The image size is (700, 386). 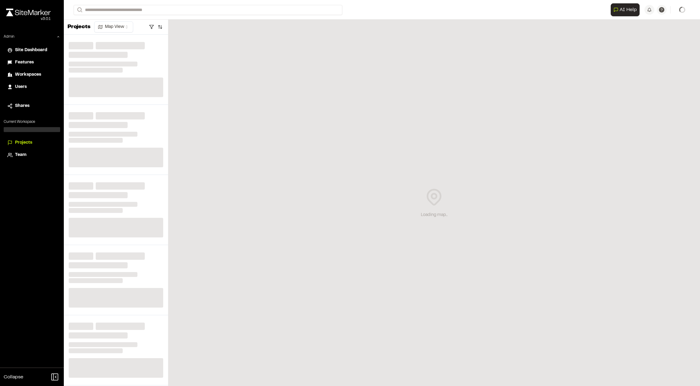 I want to click on span: Users, so click(x=21, y=87).